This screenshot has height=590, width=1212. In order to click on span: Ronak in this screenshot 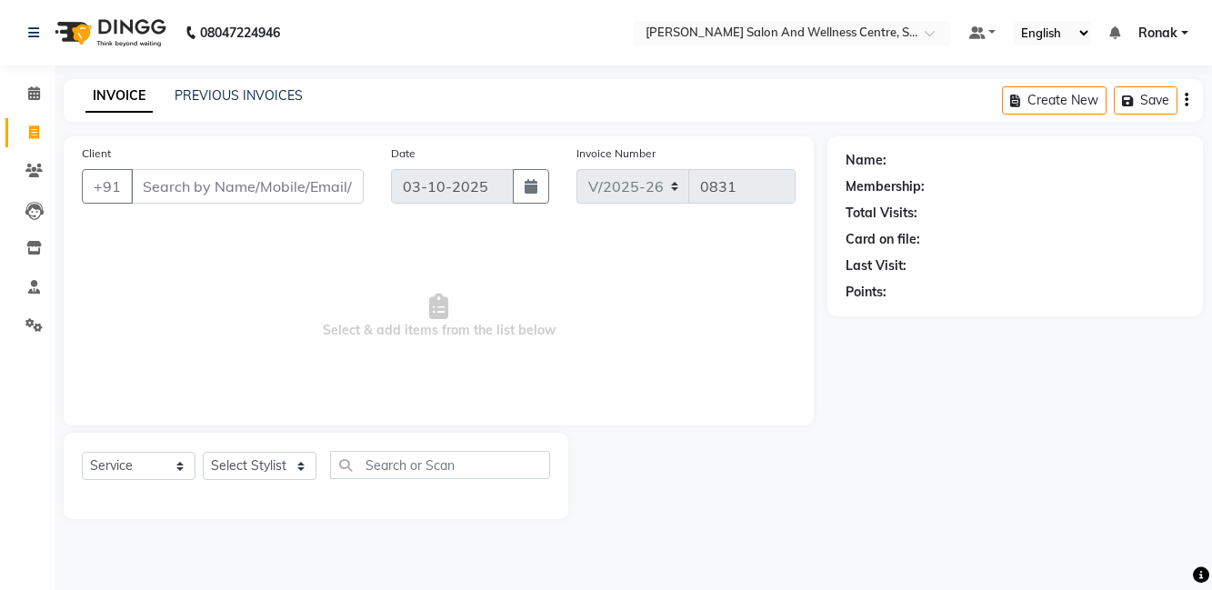, I will do `click(1157, 33)`.